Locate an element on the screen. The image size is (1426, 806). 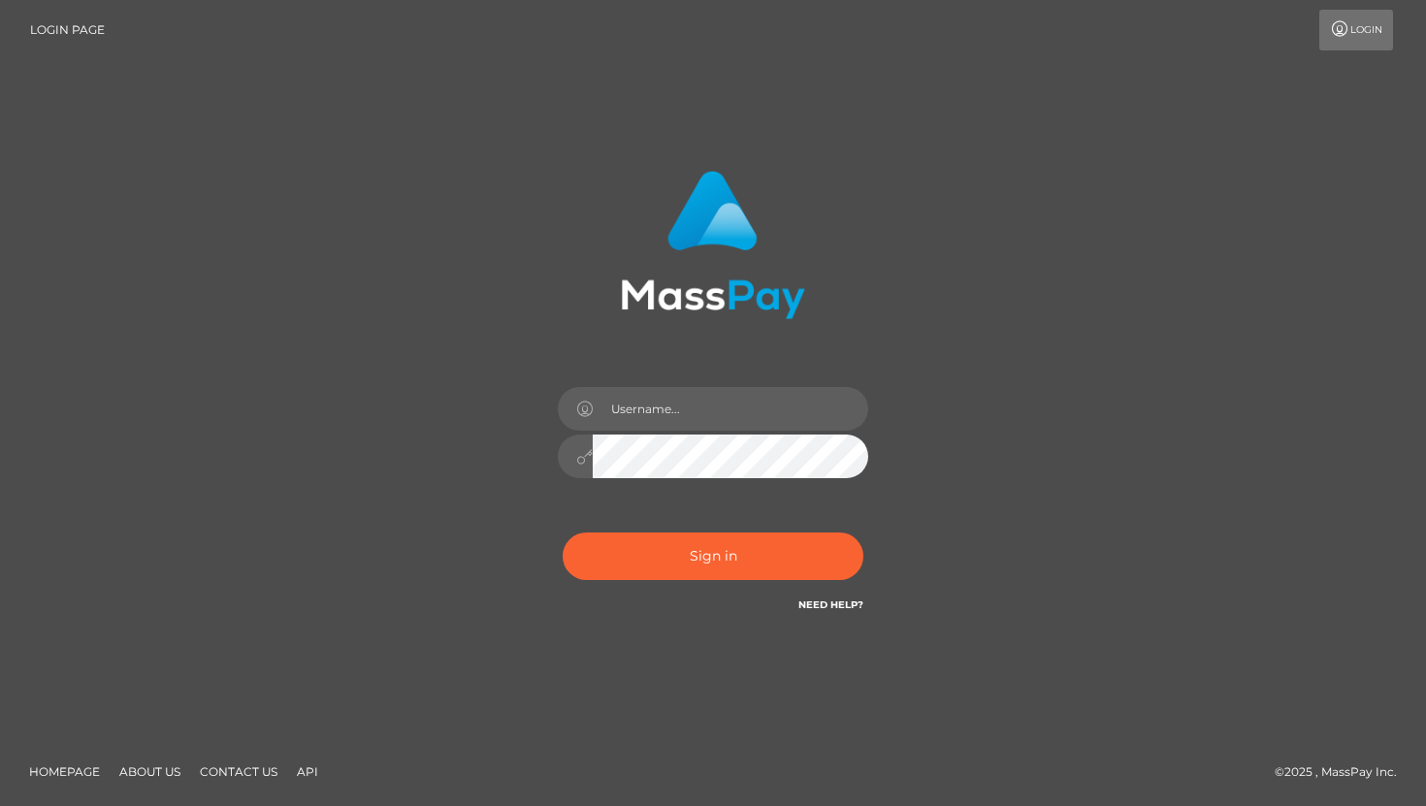
button: Sign in is located at coordinates (713, 556).